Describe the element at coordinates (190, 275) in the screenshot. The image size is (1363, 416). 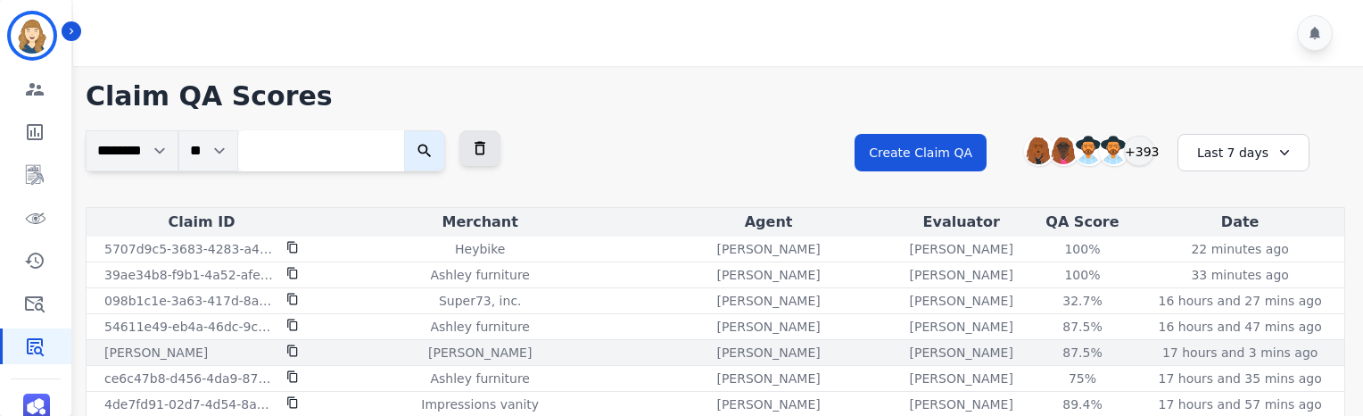
I see `p: 39ae34b8-f9b1-4a52-afe7-60d0af9472fc` at that location.